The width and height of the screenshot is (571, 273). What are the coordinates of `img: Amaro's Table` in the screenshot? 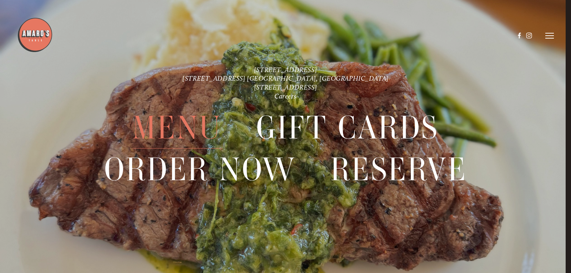 It's located at (35, 35).